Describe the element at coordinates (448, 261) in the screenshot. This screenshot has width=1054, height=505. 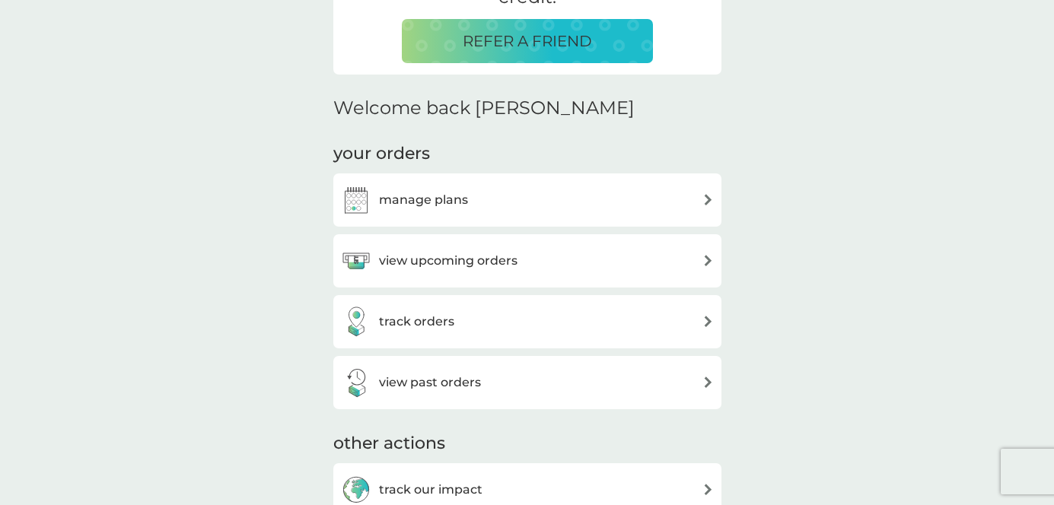
I see `h3: view upcoming orders` at that location.